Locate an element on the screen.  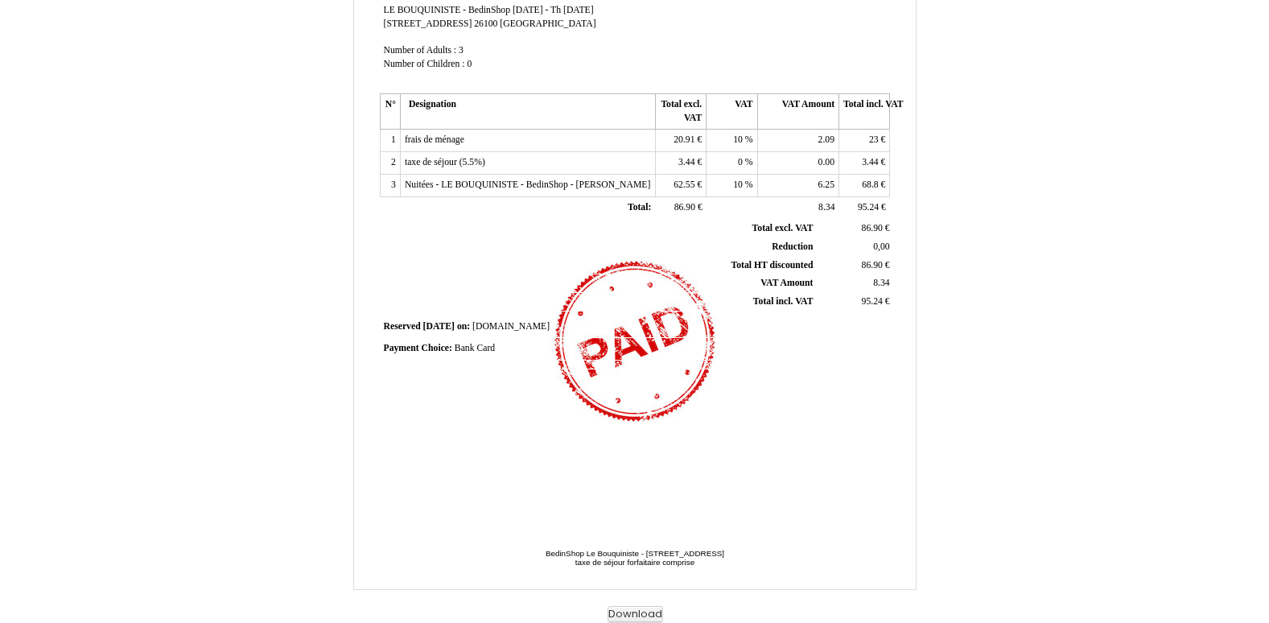
span: Total excl. VAT is located at coordinates (783, 228).